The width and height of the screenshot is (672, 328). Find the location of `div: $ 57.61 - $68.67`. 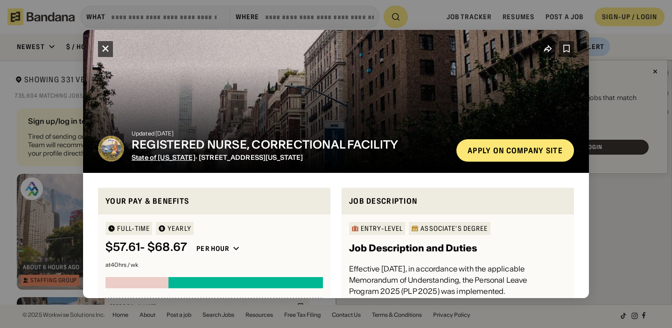

div: $ 57.61 - $68.67 is located at coordinates (146, 247).